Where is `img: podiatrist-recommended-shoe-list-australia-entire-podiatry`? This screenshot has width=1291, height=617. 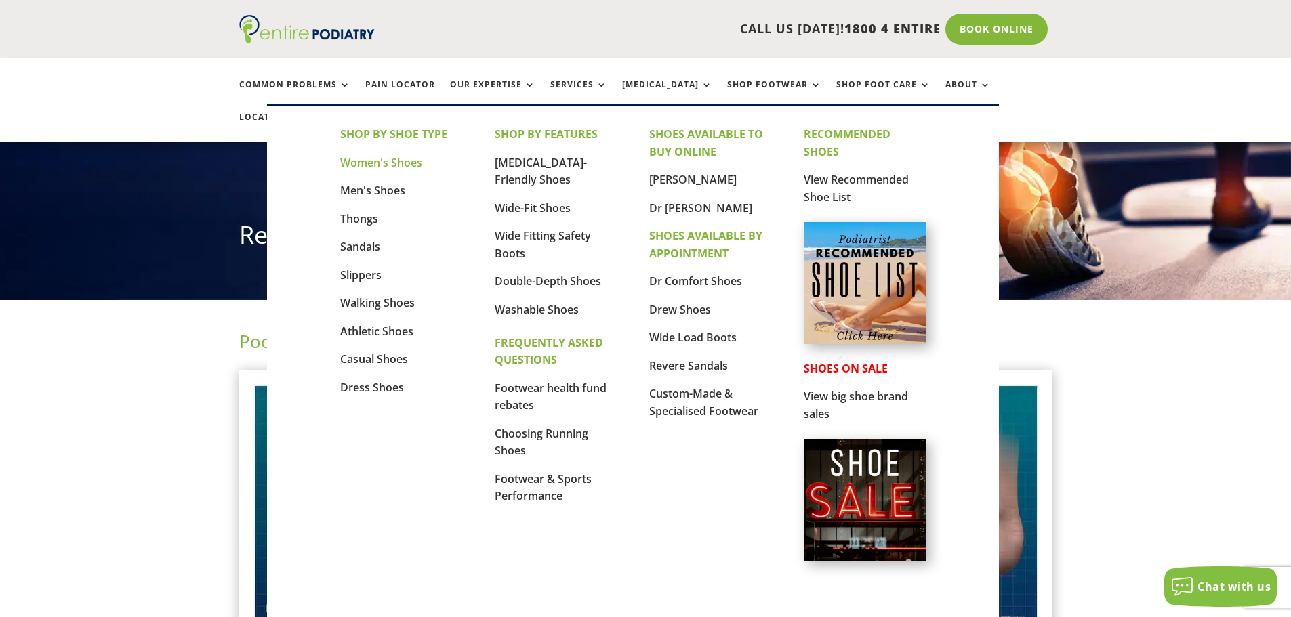 img: podiatrist-recommended-shoe-list-australia-entire-podiatry is located at coordinates (864, 283).